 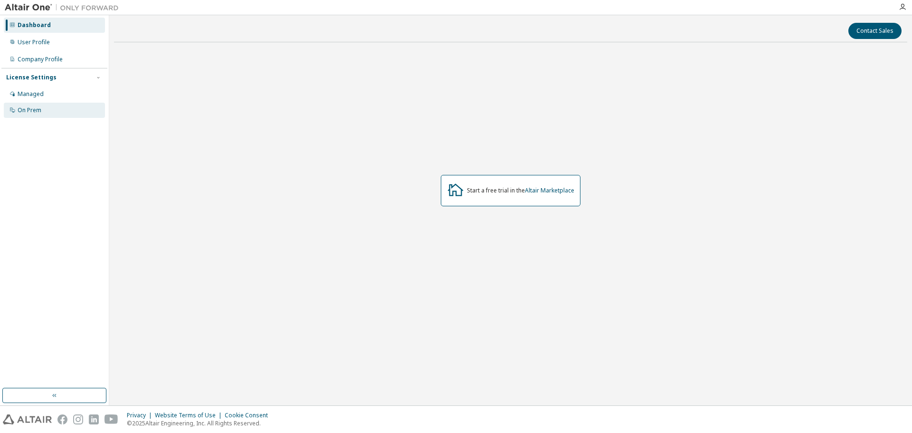 What do you see at coordinates (34, 25) in the screenshot?
I see `div: Dashboard` at bounding box center [34, 25].